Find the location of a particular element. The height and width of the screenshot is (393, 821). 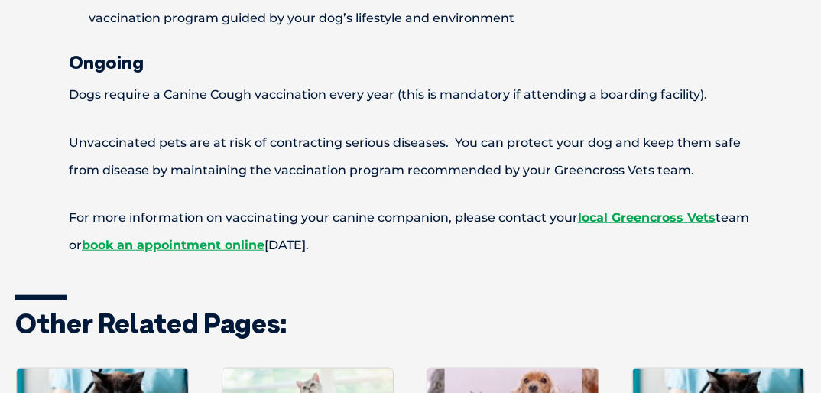

a: book an appointment online is located at coordinates (173, 245).